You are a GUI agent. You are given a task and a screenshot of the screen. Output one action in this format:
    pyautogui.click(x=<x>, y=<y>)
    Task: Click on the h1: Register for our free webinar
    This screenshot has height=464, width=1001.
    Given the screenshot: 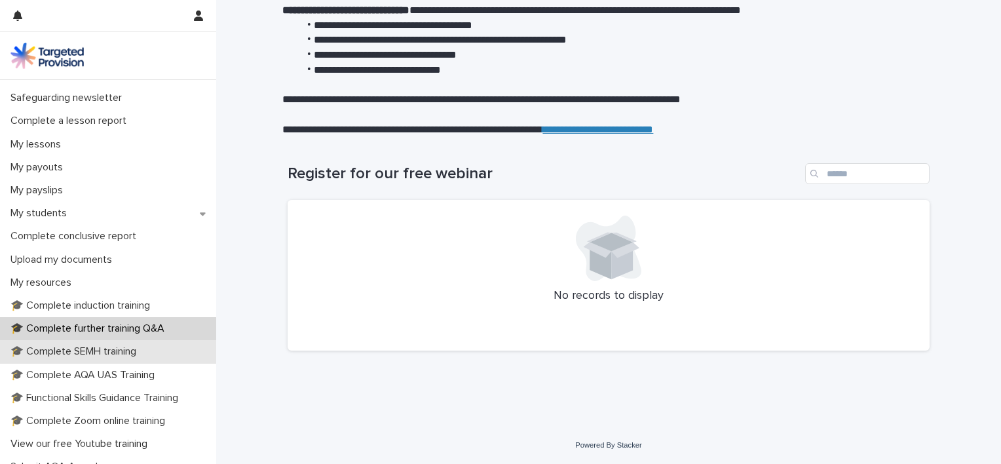 What is the action you would take?
    pyautogui.click(x=544, y=174)
    